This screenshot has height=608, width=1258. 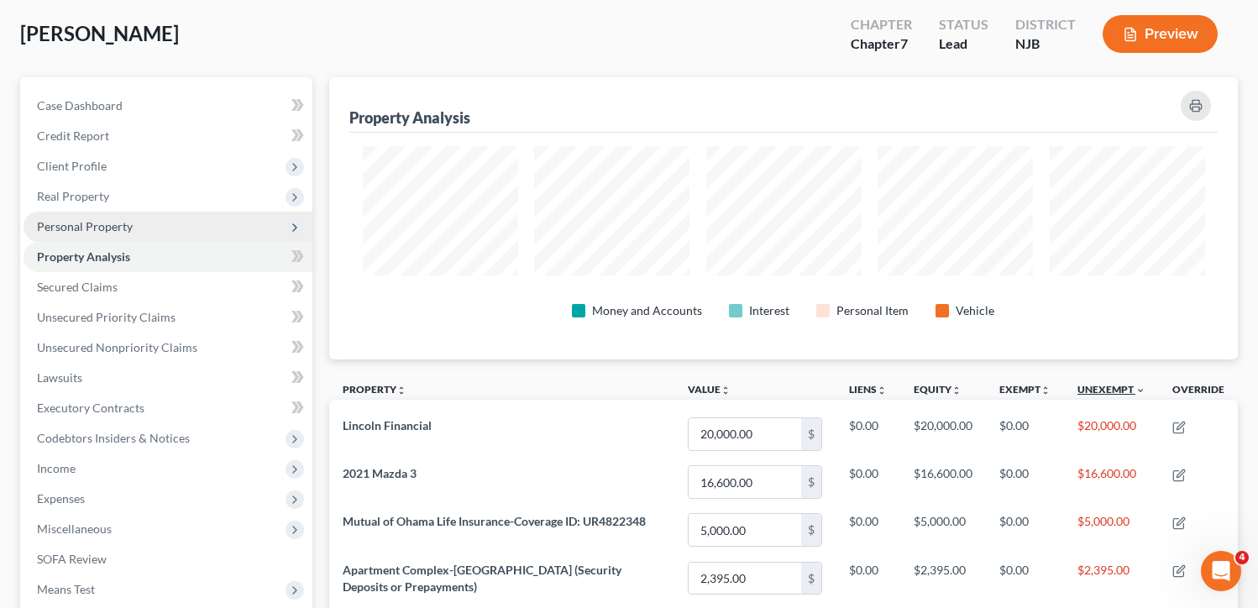 What do you see at coordinates (168, 559) in the screenshot?
I see `a: SOFA Review` at bounding box center [168, 559].